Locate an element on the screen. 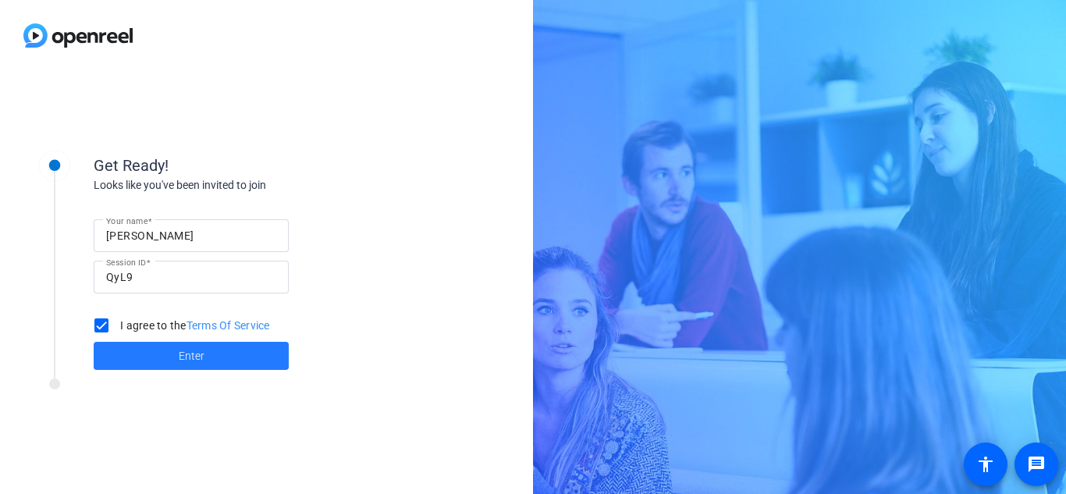 This screenshot has height=494, width=1066. mat-icon: message is located at coordinates (1036, 464).